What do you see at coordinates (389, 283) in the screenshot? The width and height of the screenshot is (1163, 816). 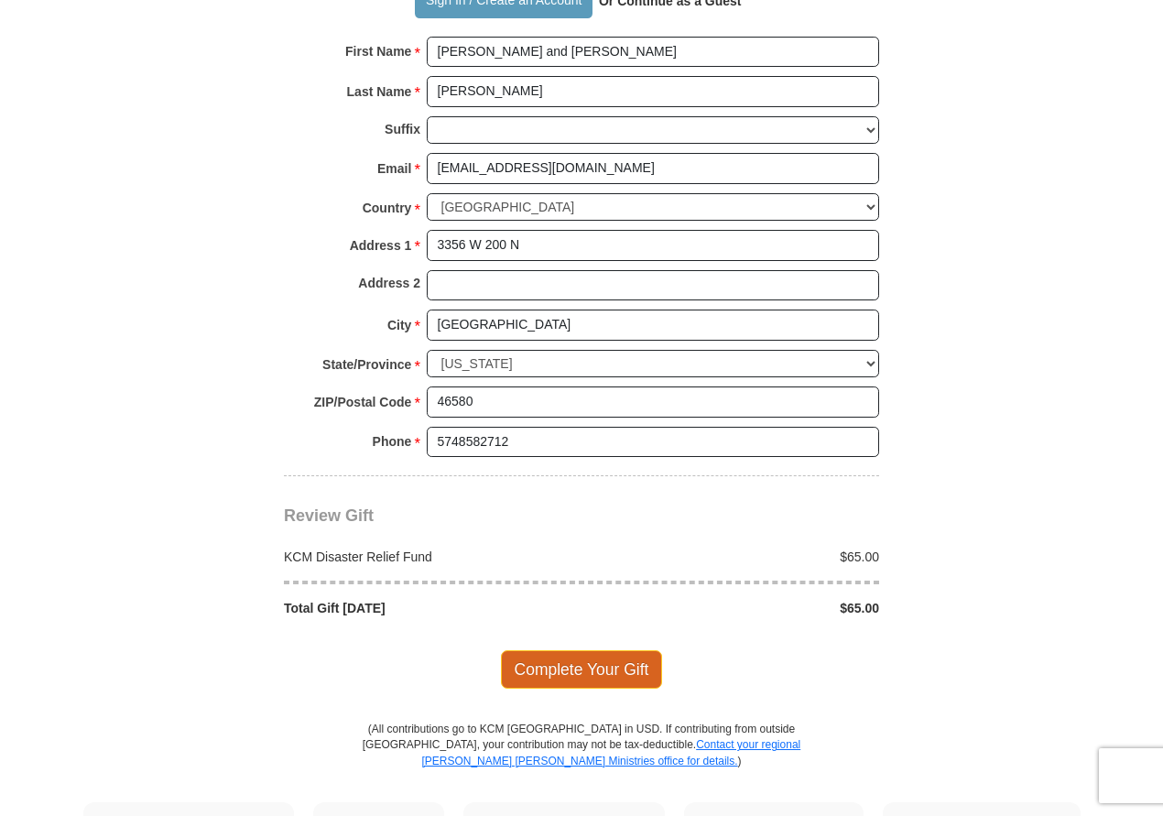 I see `strong: Address 2` at bounding box center [389, 283].